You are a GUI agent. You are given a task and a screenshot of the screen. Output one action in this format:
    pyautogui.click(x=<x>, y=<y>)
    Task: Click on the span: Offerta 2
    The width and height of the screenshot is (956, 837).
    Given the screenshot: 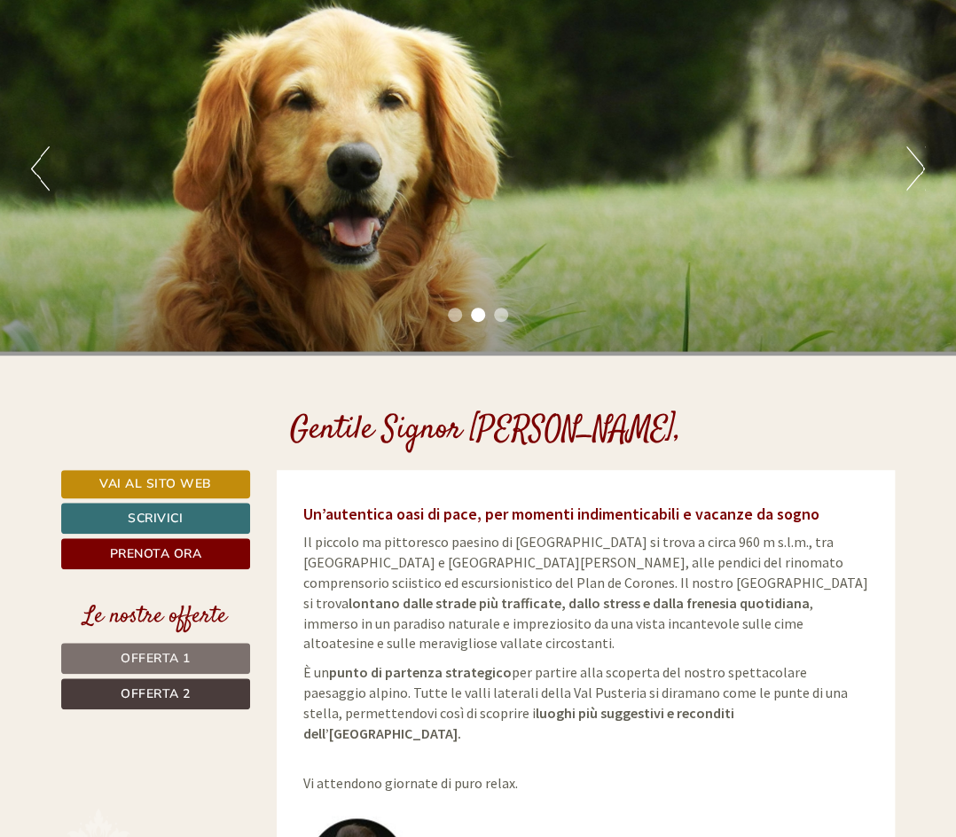 What is the action you would take?
    pyautogui.click(x=155, y=694)
    